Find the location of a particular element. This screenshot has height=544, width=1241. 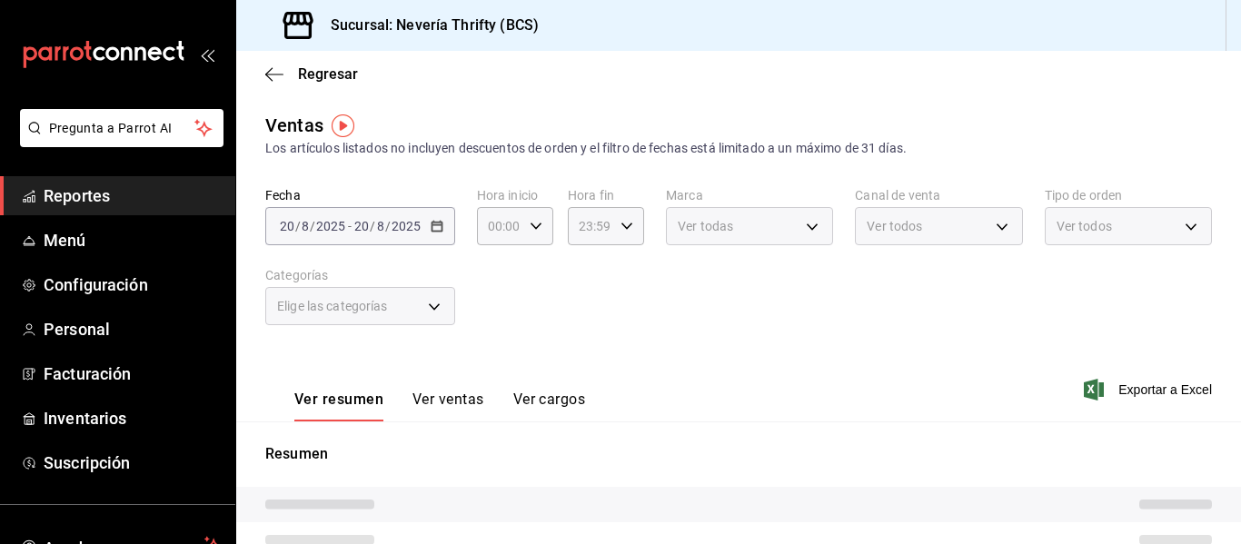

button: Regresar is located at coordinates (312, 74).